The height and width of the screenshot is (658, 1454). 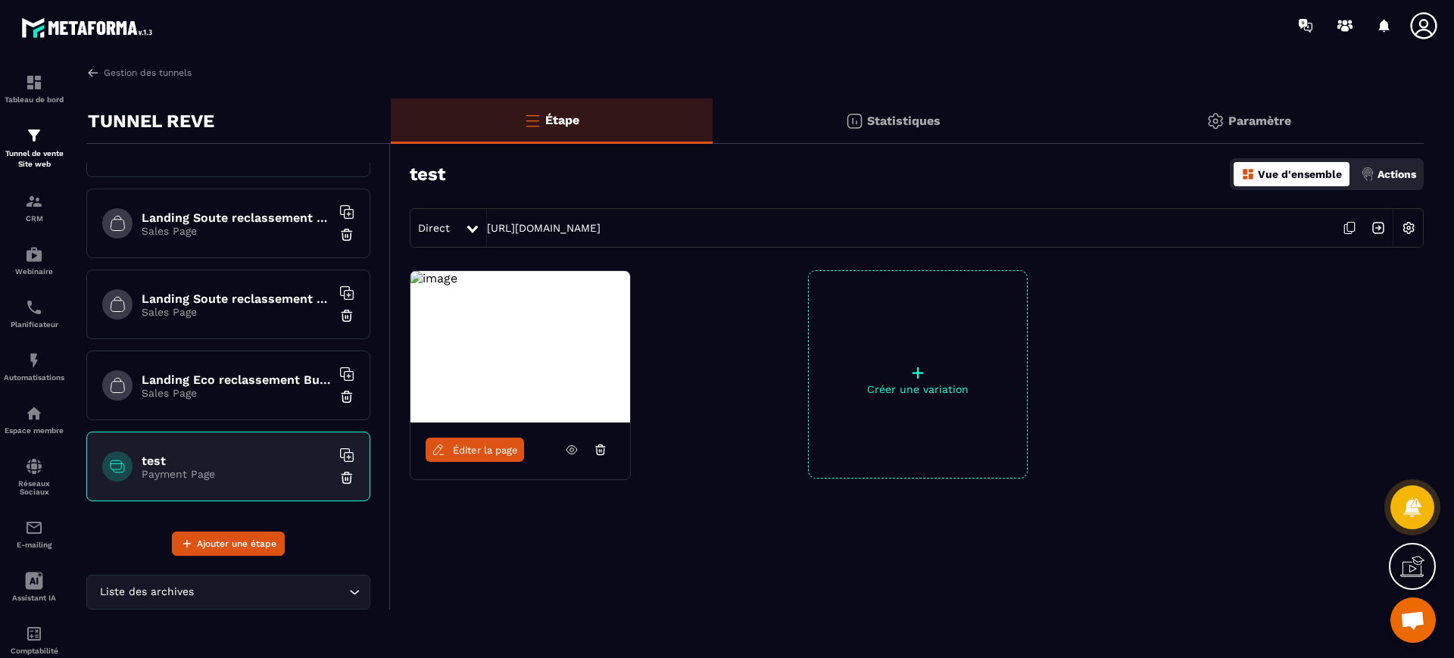 I want to click on h6: Landing Eco reclassement Business paiement, so click(x=236, y=379).